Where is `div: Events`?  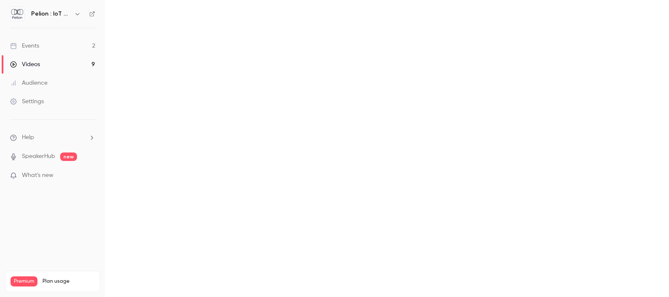
div: Events is located at coordinates (24, 46).